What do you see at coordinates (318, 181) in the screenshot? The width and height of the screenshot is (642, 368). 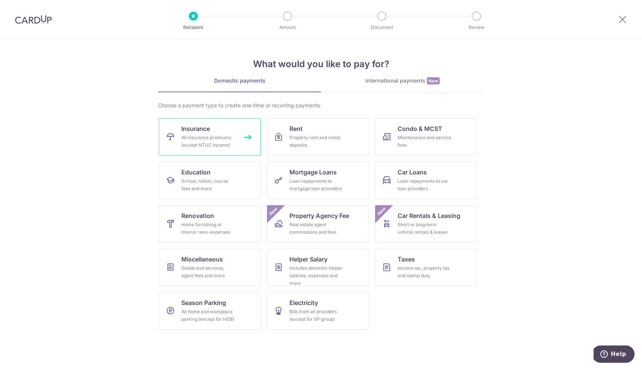 I see `a: Mortgage LoansLoan repayments to mortgage loan providers` at bounding box center [318, 181].